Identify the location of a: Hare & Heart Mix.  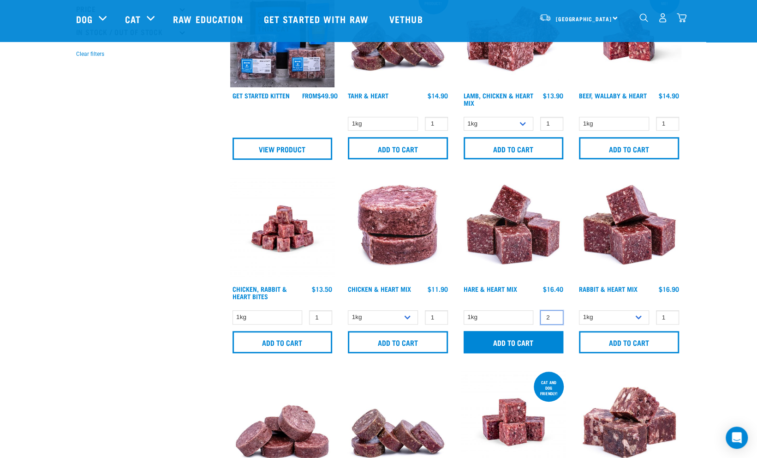
(491, 288).